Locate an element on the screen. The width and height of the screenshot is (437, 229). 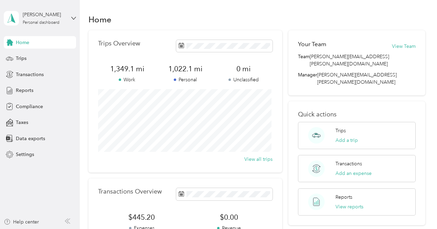
div: Personal dashboard is located at coordinates (41, 23).